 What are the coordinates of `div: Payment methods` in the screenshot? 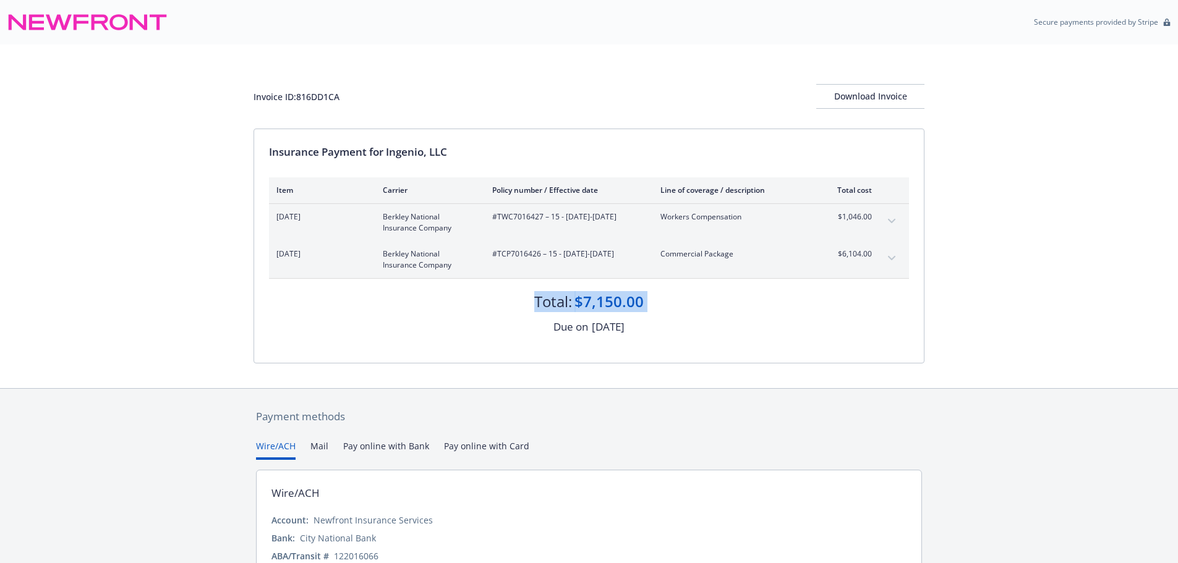 It's located at (589, 417).